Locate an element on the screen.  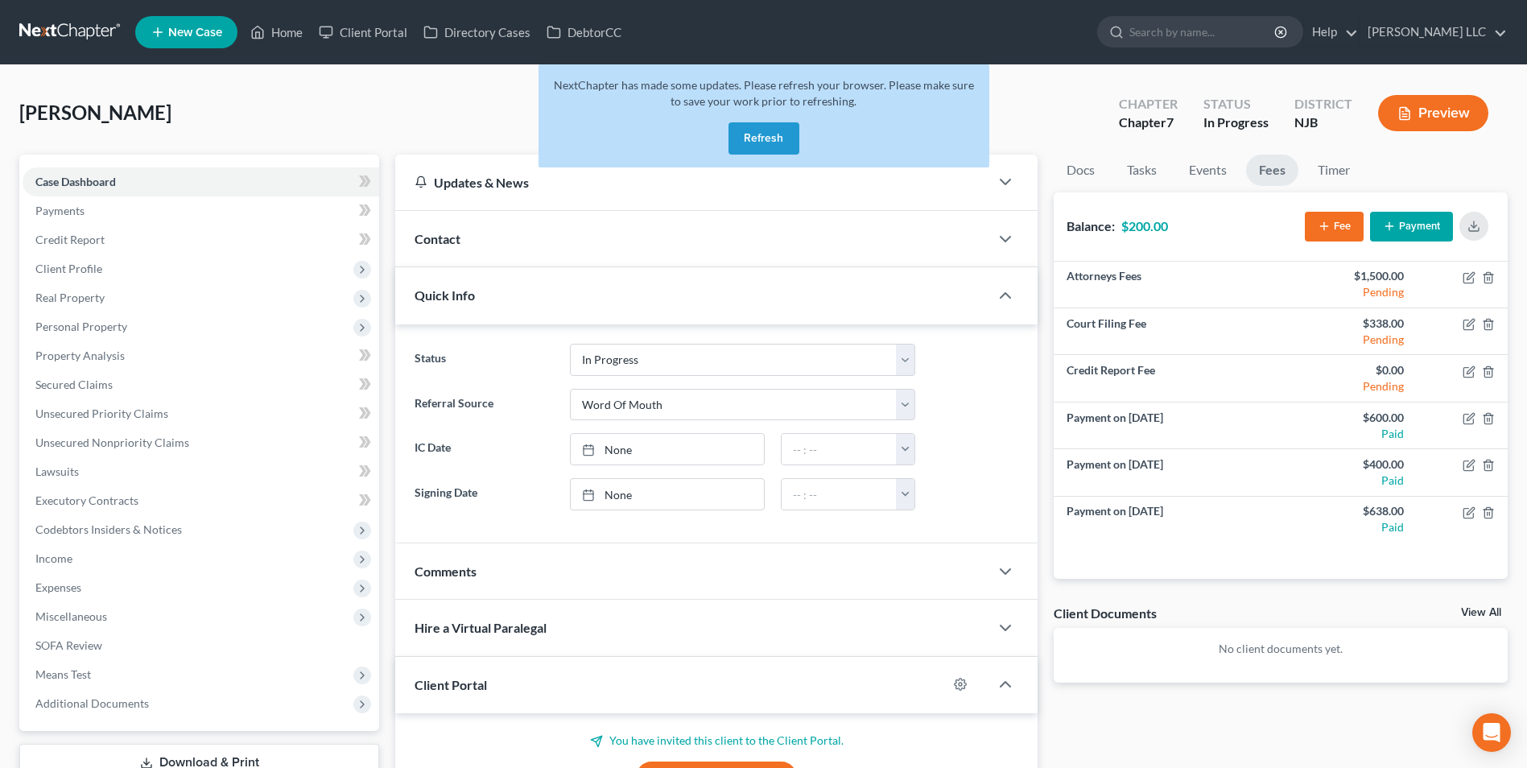
span: Income is located at coordinates (54, 558).